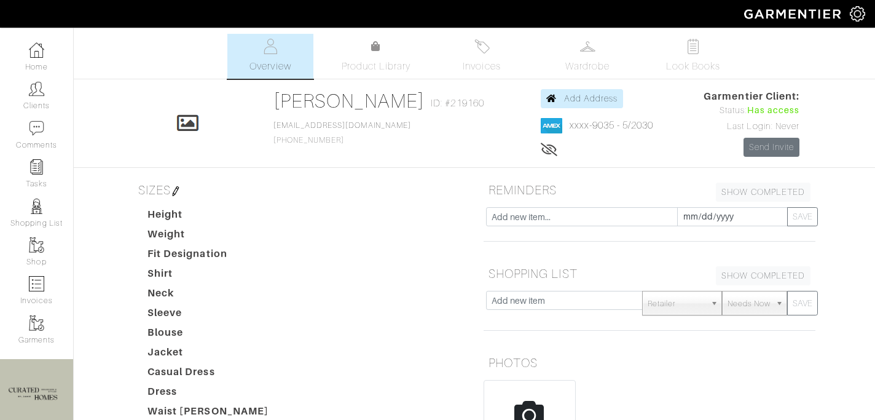  What do you see at coordinates (208, 295) in the screenshot?
I see `dt: Neck` at bounding box center [208, 295].